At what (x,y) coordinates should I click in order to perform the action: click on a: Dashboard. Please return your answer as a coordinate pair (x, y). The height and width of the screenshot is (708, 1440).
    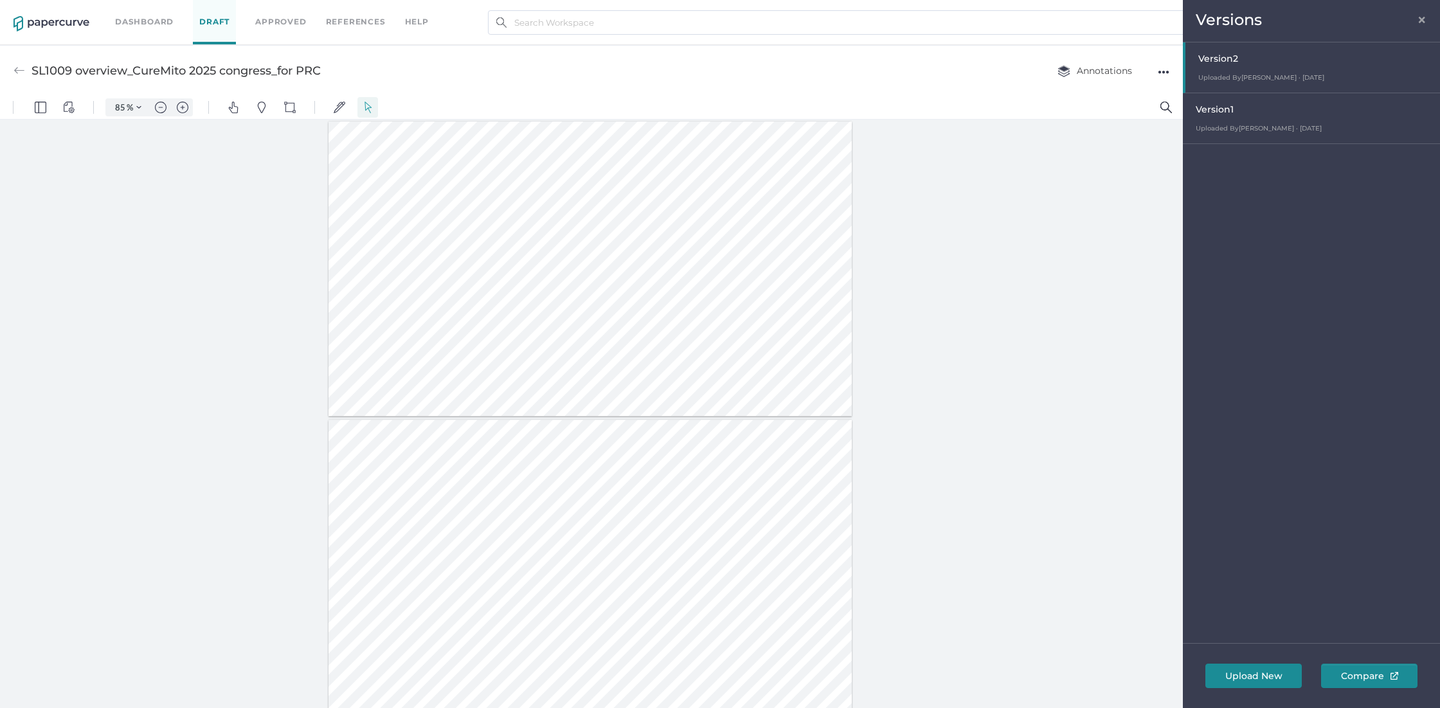
    Looking at the image, I should click on (144, 22).